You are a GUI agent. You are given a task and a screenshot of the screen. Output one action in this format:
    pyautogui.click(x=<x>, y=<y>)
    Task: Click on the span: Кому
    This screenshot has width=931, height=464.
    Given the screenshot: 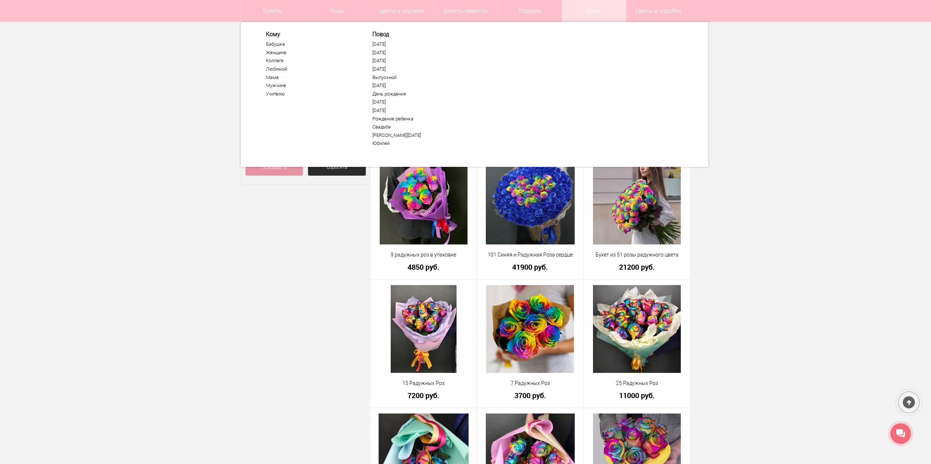 What is the action you would take?
    pyautogui.click(x=311, y=34)
    